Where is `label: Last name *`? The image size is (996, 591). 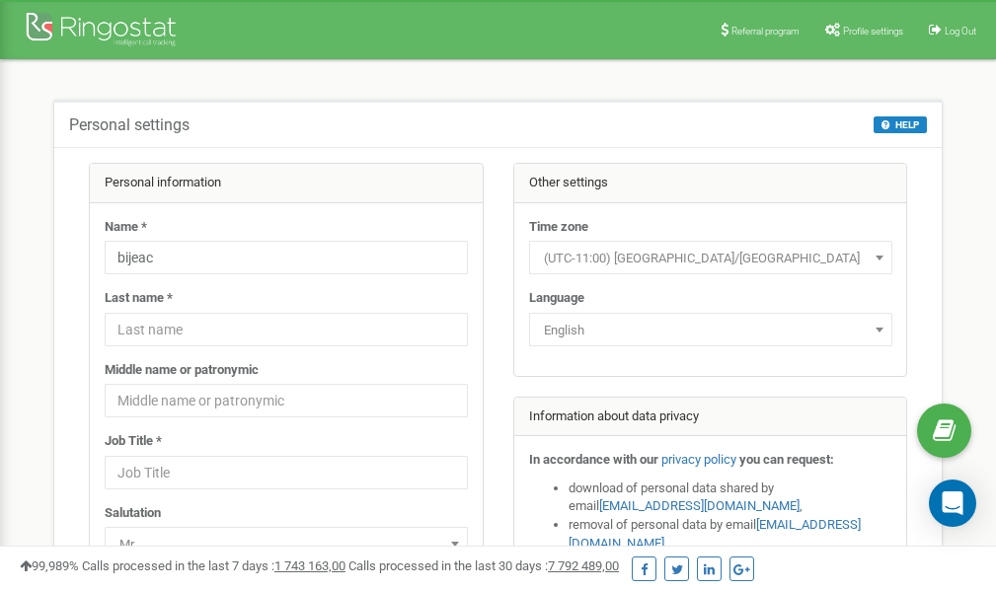 label: Last name * is located at coordinates (138, 298).